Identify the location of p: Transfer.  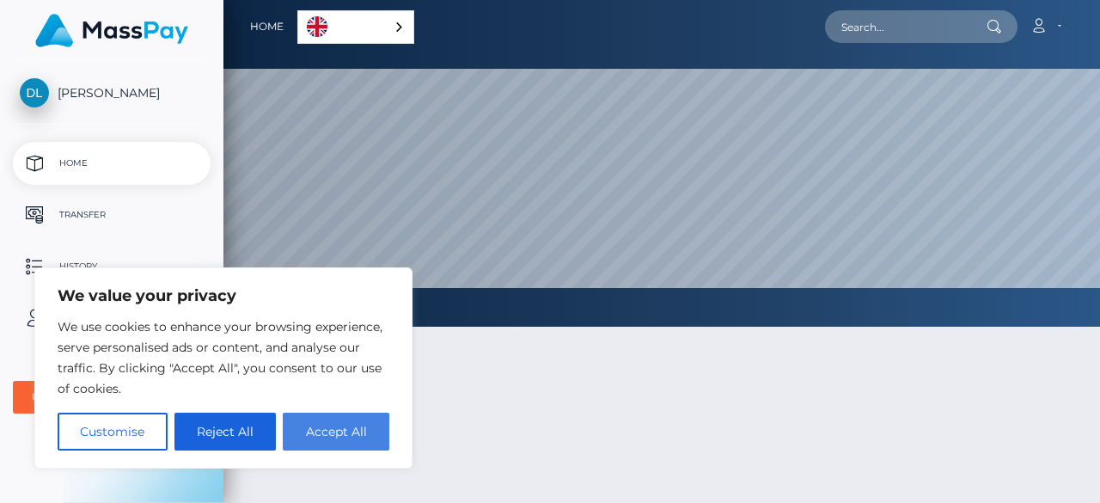
(112, 215).